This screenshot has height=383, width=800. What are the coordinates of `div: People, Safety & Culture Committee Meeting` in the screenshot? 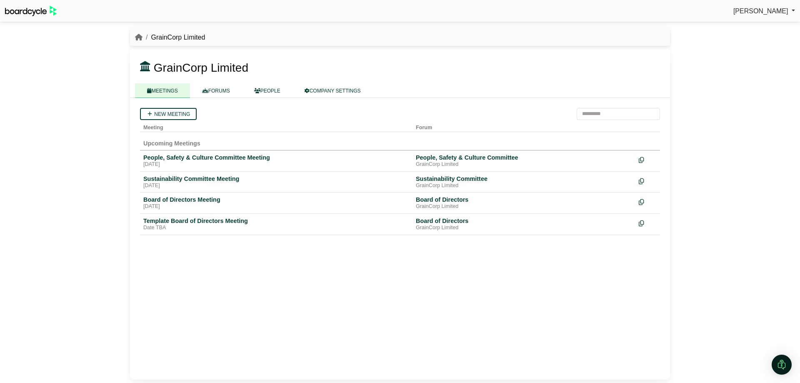 It's located at (276, 158).